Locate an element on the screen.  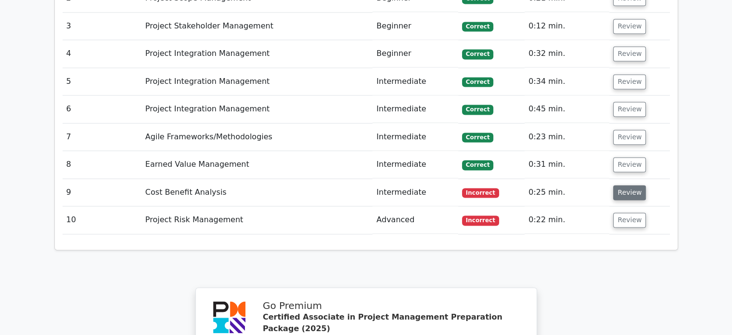
td: 0:34 min. is located at coordinates (567, 81).